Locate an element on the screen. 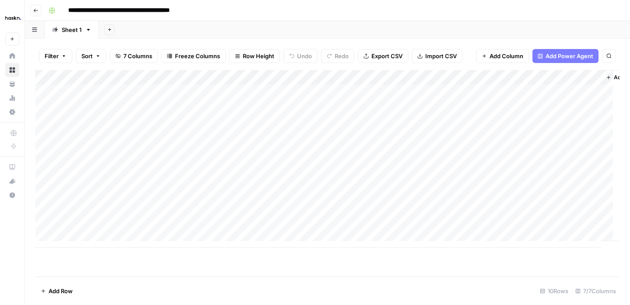 The height and width of the screenshot is (305, 630). button: Export CSV is located at coordinates (383, 56).